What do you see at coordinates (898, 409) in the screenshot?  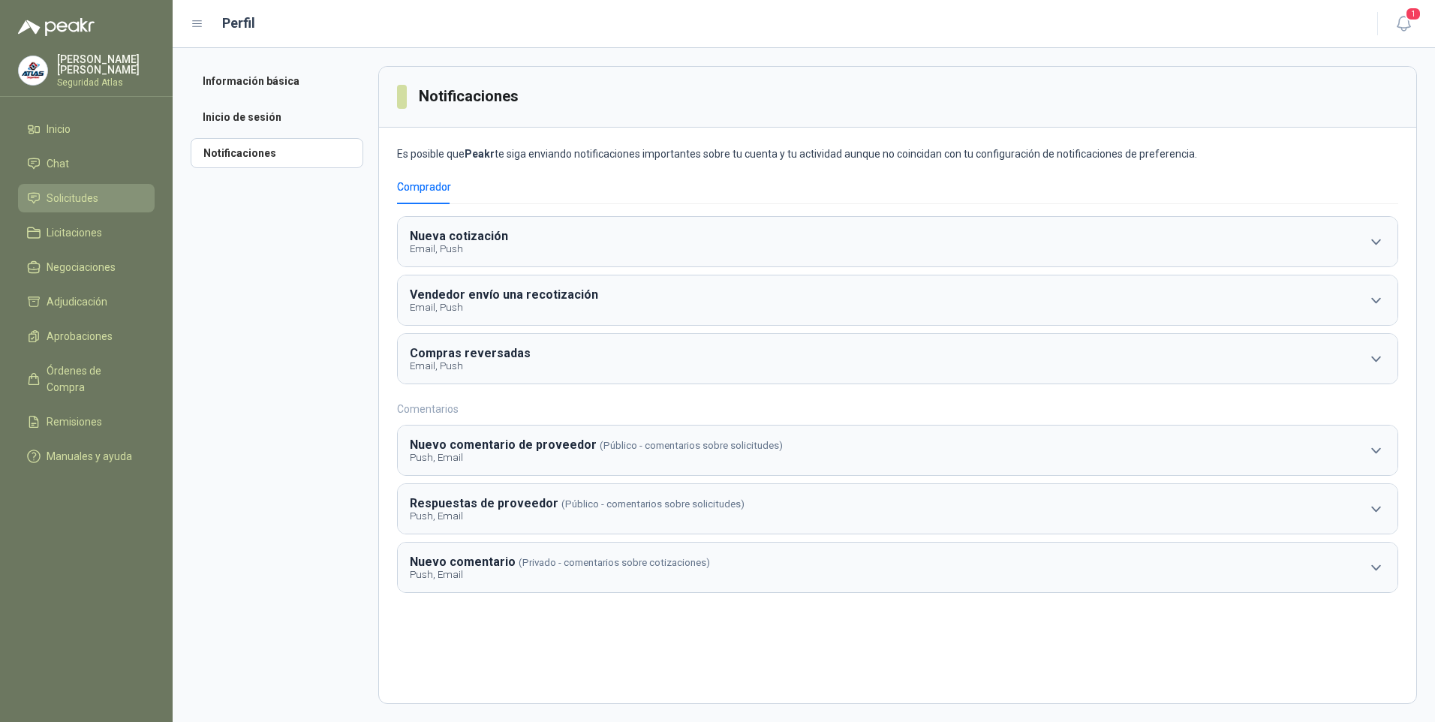 I see `h3: Comentarios` at bounding box center [898, 409].